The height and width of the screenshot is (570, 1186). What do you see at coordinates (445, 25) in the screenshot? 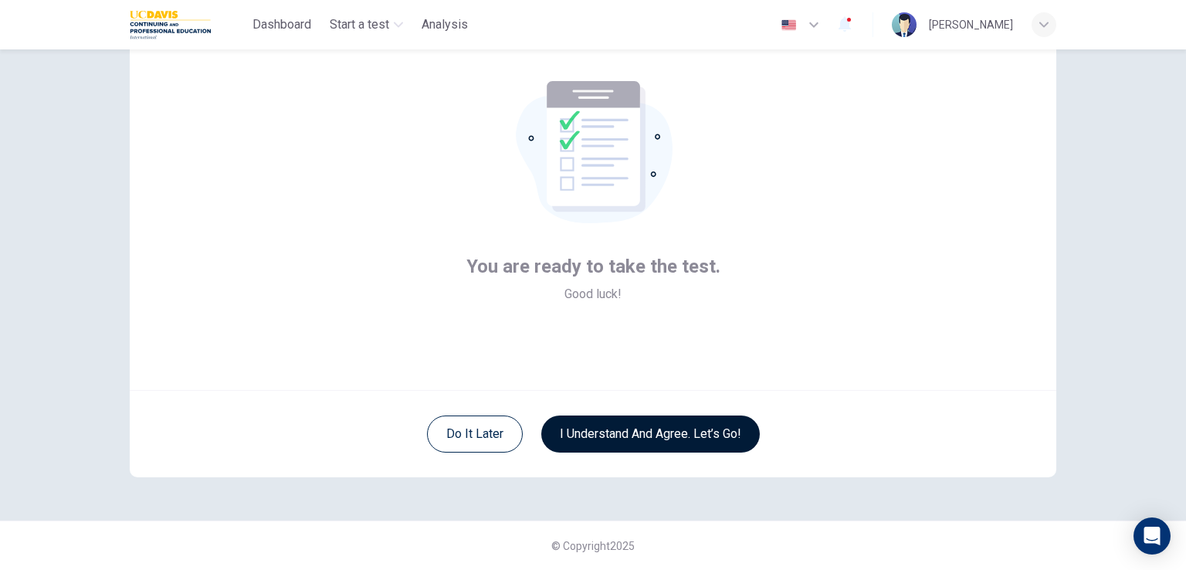
I see `span: Analysis` at bounding box center [445, 25].